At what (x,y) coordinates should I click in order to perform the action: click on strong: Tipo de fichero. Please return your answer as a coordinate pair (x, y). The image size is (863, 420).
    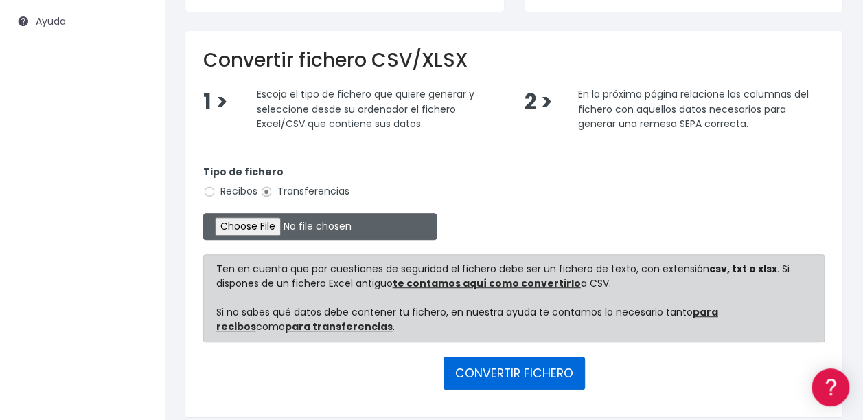
    Looking at the image, I should click on (243, 172).